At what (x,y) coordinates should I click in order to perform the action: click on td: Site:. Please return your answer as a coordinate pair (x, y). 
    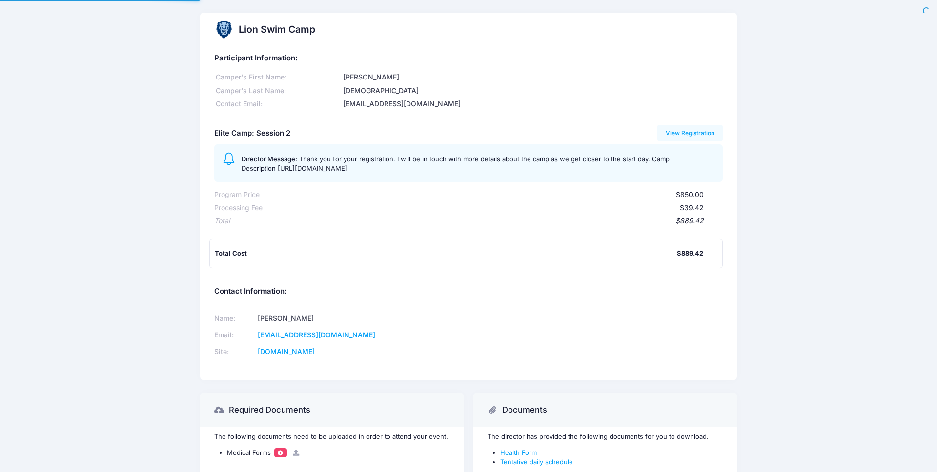
    Looking at the image, I should click on (234, 352).